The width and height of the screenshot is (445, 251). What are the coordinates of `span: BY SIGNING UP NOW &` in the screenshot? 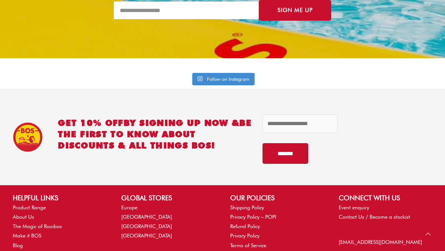 It's located at (182, 123).